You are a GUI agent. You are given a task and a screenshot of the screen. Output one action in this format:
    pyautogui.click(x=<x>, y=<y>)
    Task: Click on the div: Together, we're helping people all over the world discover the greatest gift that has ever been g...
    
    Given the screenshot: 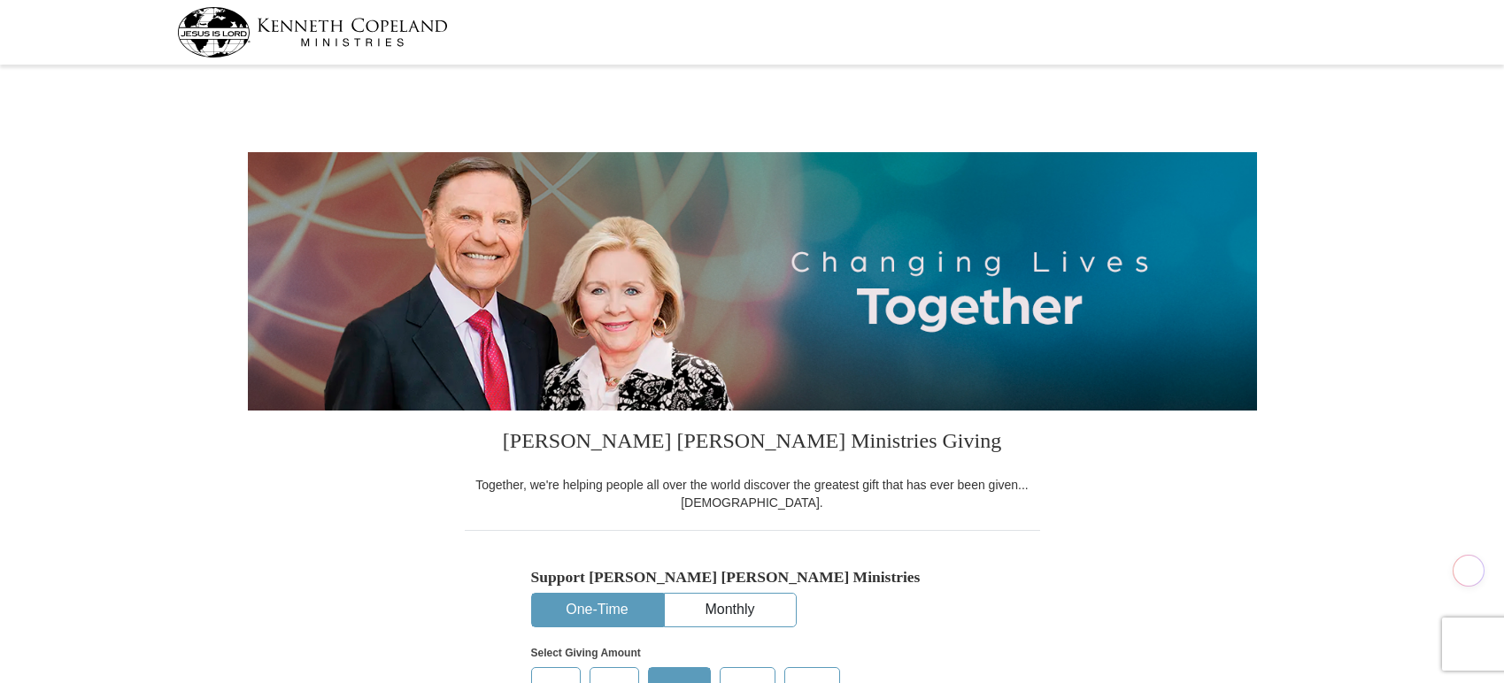 What is the action you would take?
    pyautogui.click(x=752, y=494)
    